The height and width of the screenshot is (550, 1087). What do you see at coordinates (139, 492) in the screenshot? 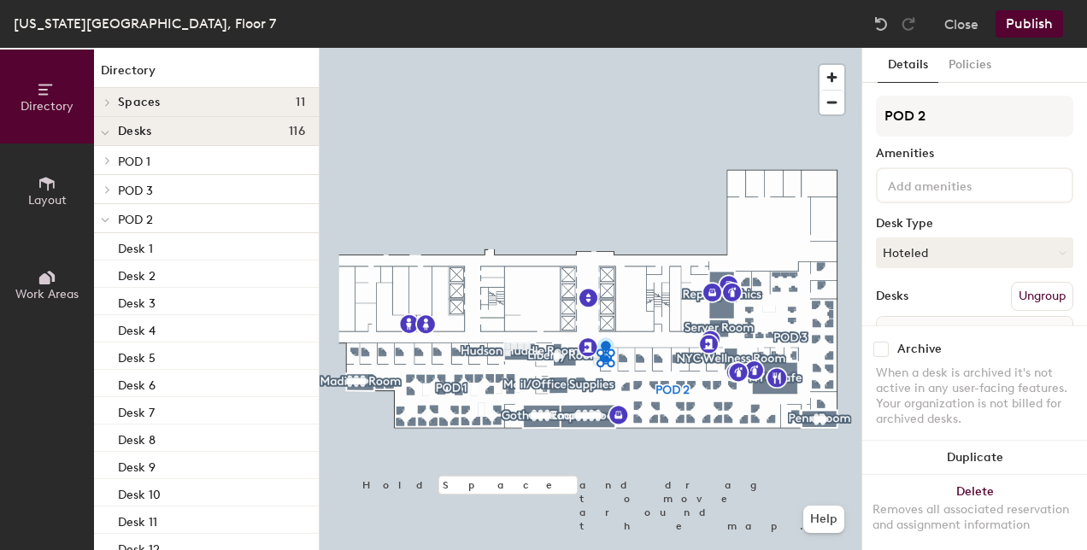
I see `p: Desk 10` at bounding box center [139, 492].